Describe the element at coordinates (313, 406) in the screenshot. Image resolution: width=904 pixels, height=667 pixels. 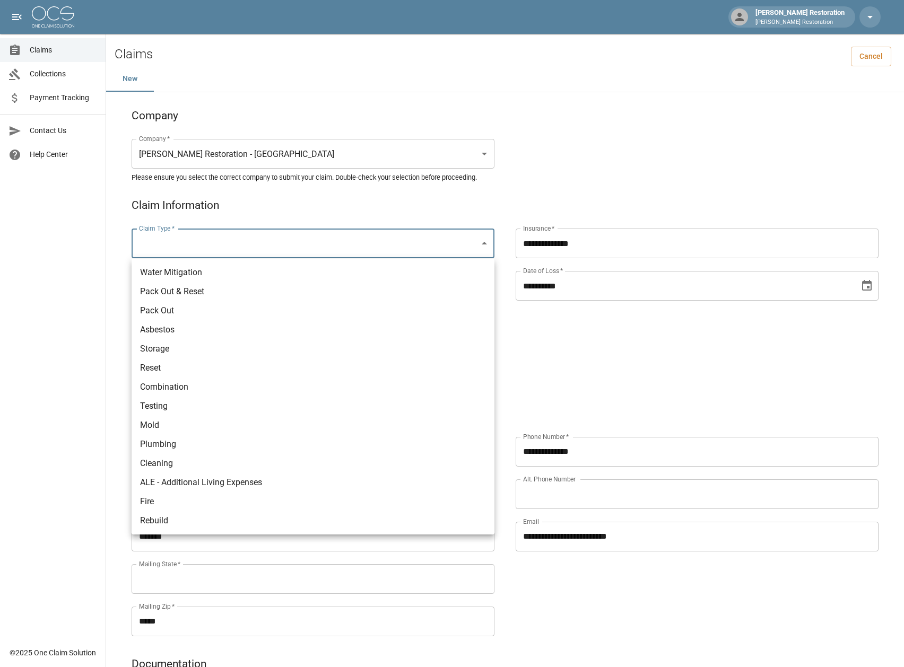
I see `li: Testing` at that location.